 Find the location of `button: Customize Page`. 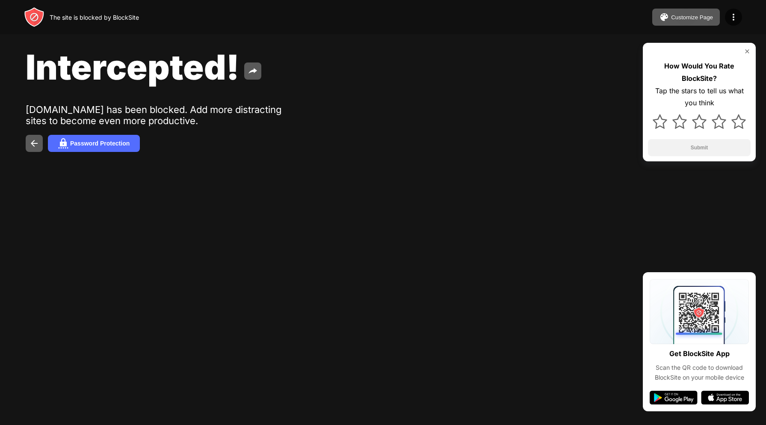

button: Customize Page is located at coordinates (686, 17).